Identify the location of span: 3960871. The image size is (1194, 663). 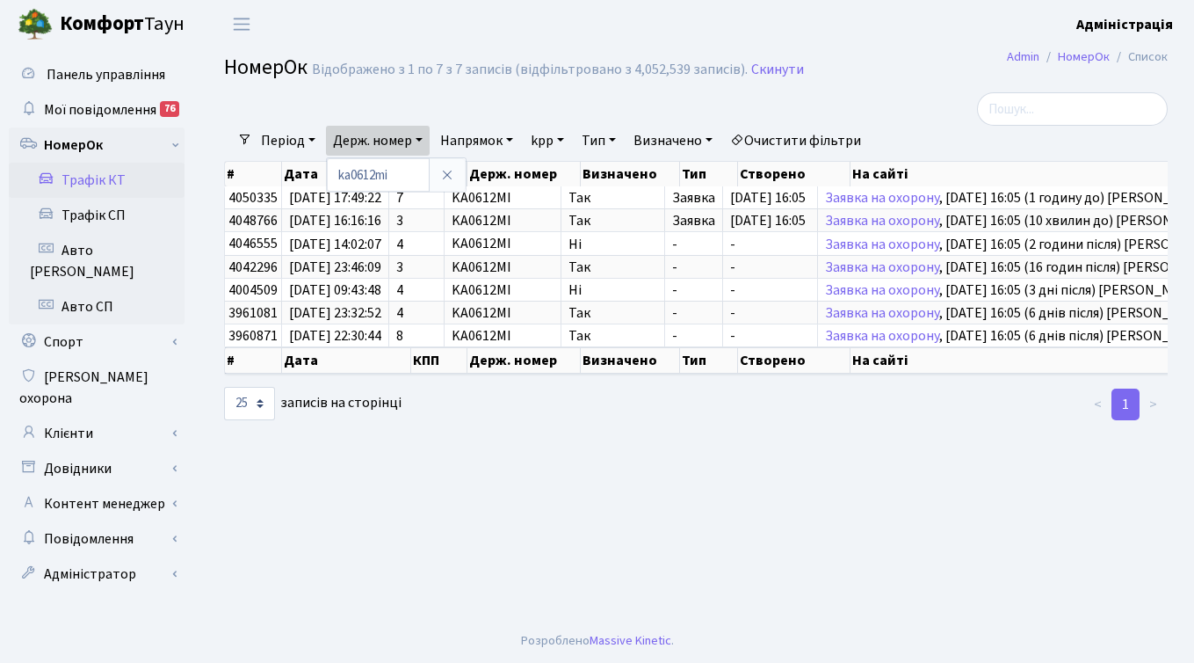
(253, 336).